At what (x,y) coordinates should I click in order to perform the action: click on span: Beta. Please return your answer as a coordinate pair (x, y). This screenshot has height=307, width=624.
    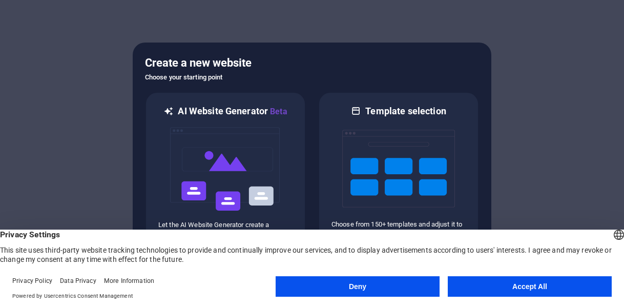
    Looking at the image, I should click on (278, 111).